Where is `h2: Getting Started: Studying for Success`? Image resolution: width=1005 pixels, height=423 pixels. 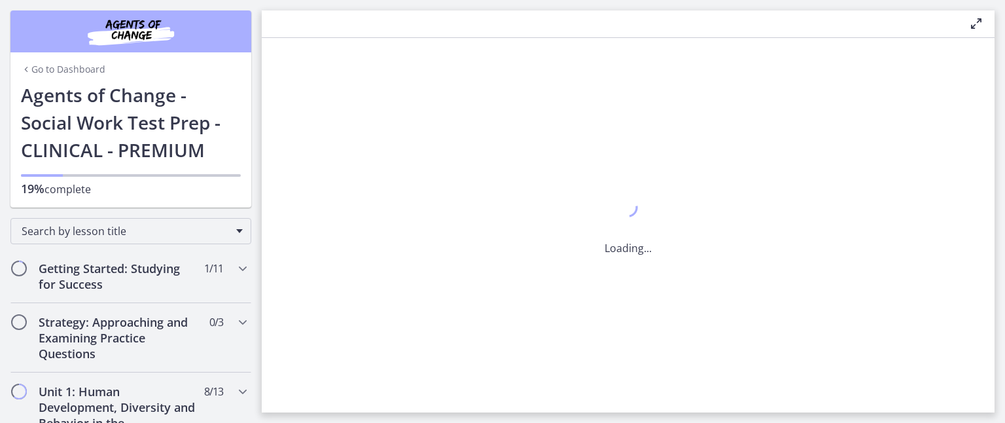 h2: Getting Started: Studying for Success is located at coordinates (118, 276).